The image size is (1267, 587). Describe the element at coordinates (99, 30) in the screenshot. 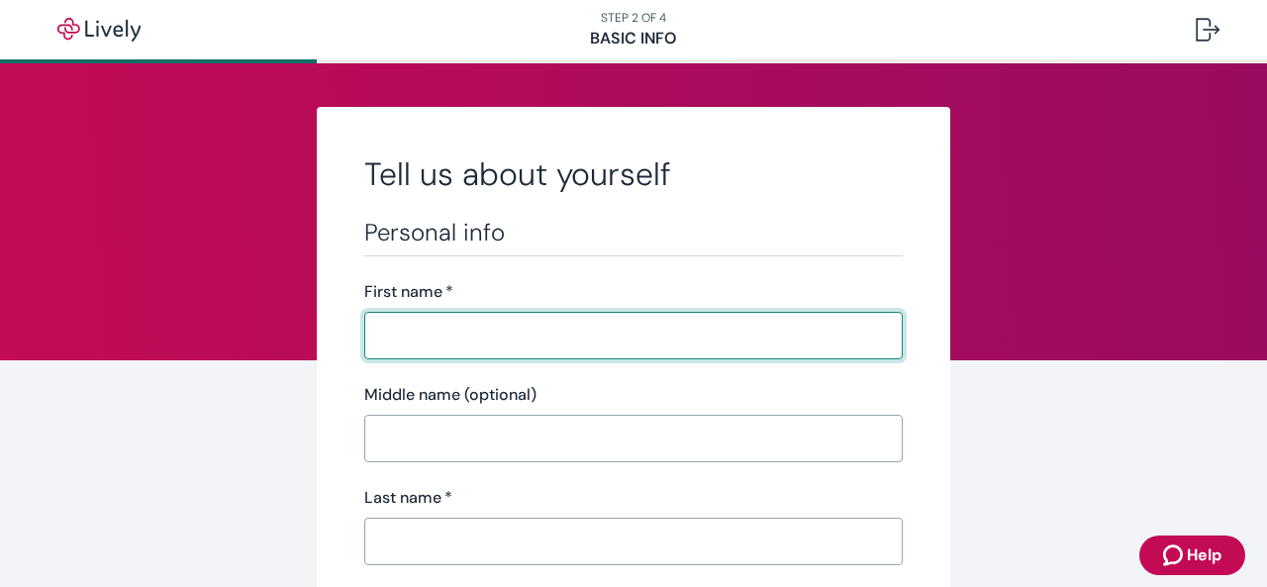

I see `img: Lively` at that location.